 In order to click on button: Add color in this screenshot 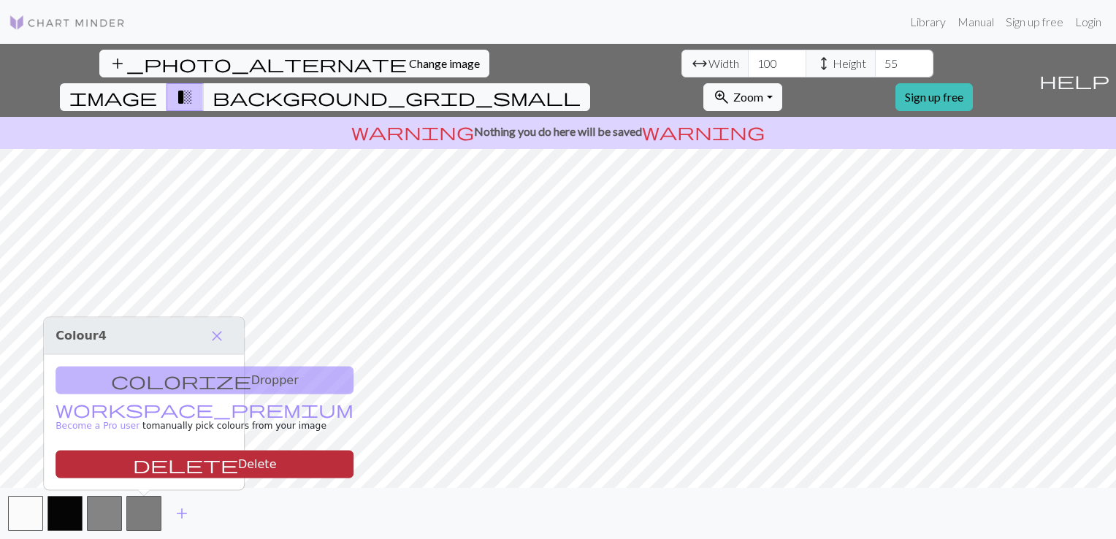, I will do `click(182, 514)`.